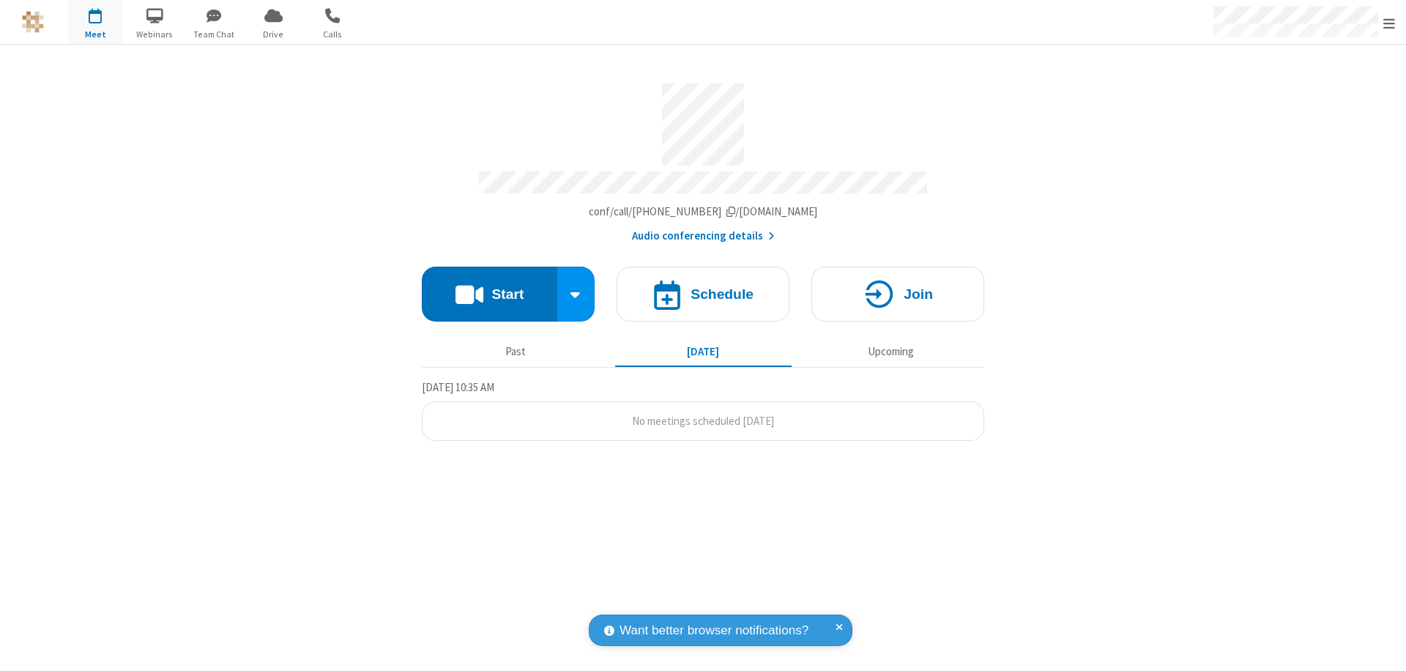  I want to click on span: Copy my meeting room link, so click(703, 211).